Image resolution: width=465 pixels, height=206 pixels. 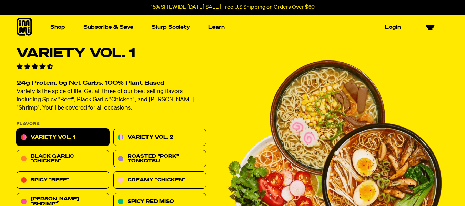 What do you see at coordinates (160, 159) in the screenshot?
I see `a: Roasted "Pork" Tonkotsu` at bounding box center [160, 159].